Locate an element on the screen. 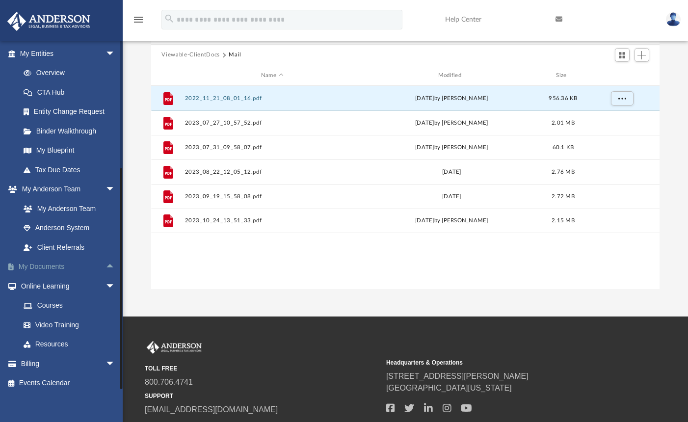  span: 2.01 MB is located at coordinates (563, 122).